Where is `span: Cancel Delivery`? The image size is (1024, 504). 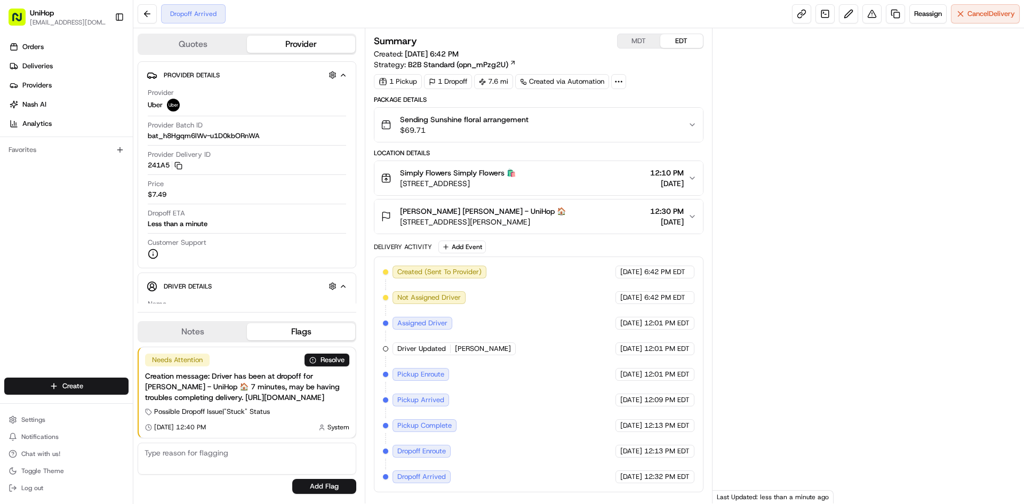
span: Cancel Delivery is located at coordinates (991, 14).